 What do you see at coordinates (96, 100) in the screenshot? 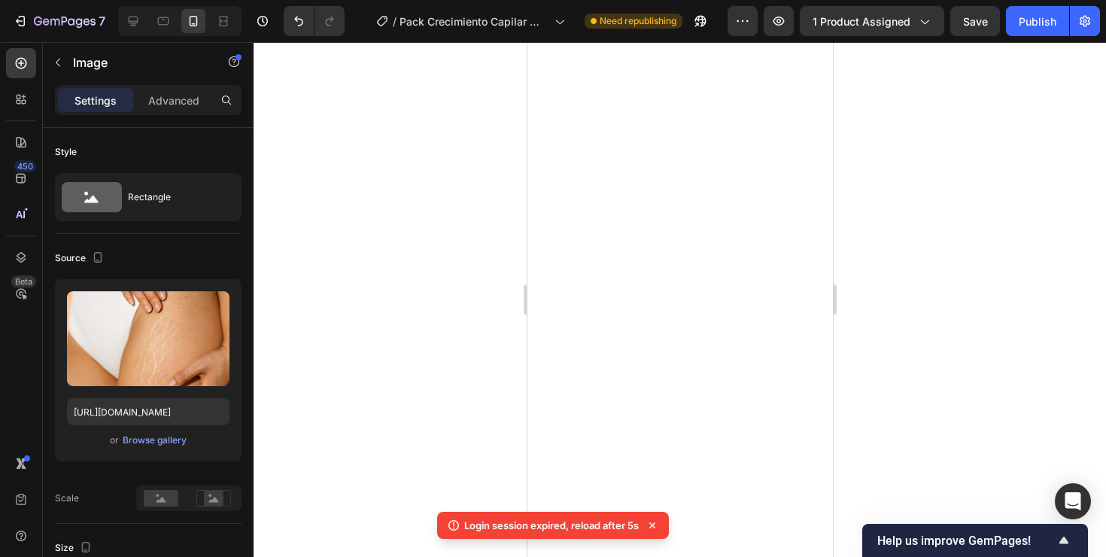
I see `p: Settings` at bounding box center [96, 100].